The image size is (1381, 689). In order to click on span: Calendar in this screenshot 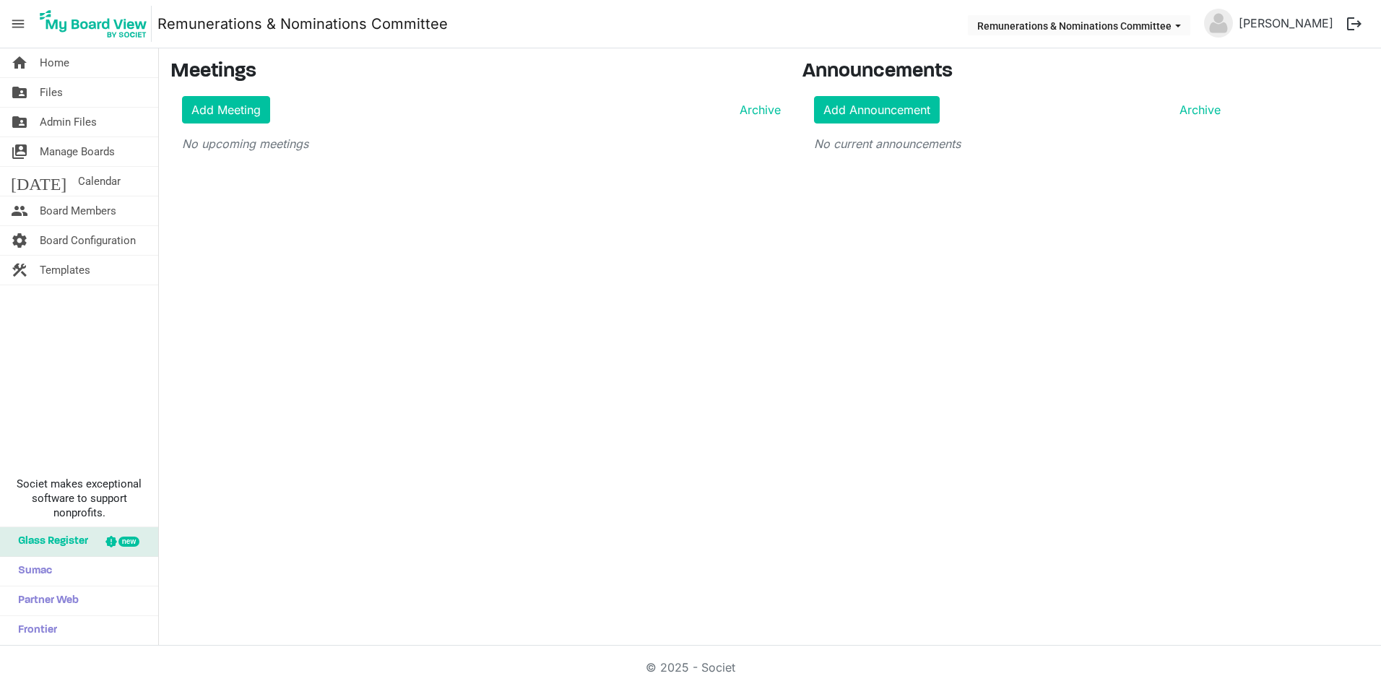, I will do `click(99, 181)`.